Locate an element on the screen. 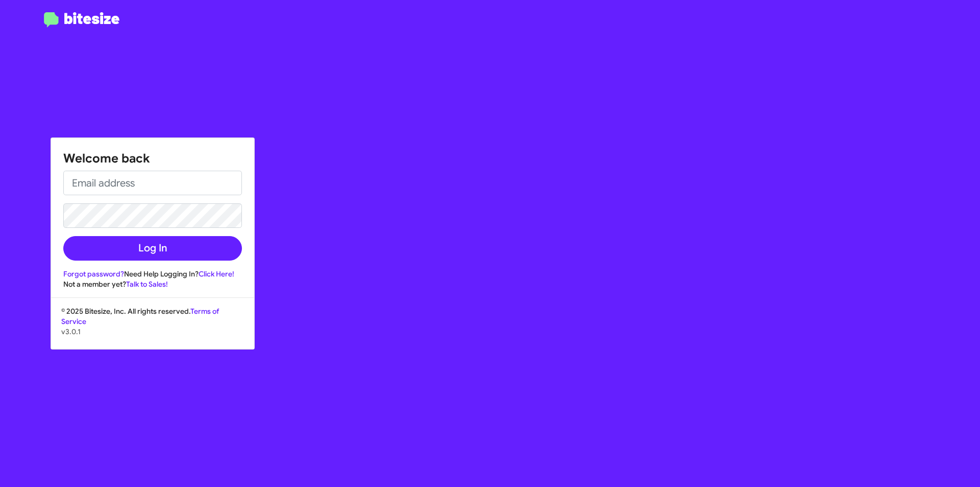 This screenshot has height=487, width=980. div: Not a member yet? is located at coordinates (153, 284).